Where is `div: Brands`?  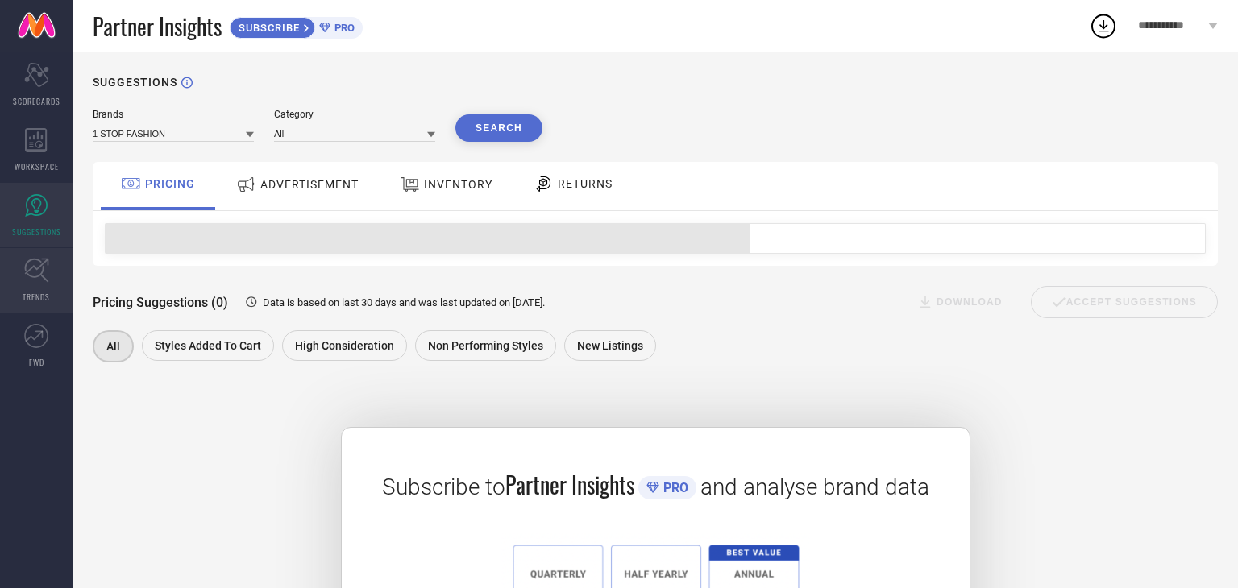
div: Brands is located at coordinates (173, 114).